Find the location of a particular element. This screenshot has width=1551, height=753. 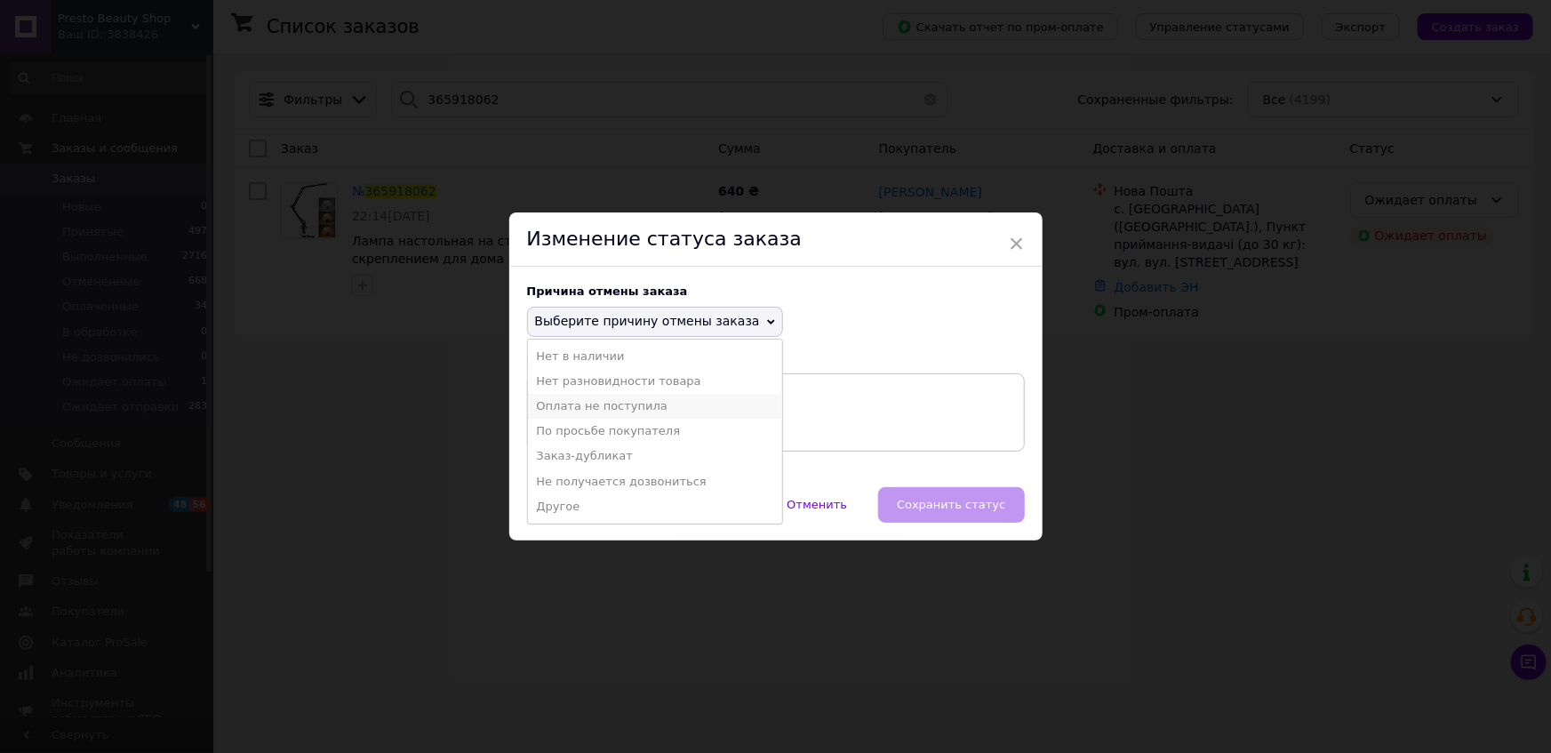

li: Заказ-дубликат is located at coordinates (655, 456).